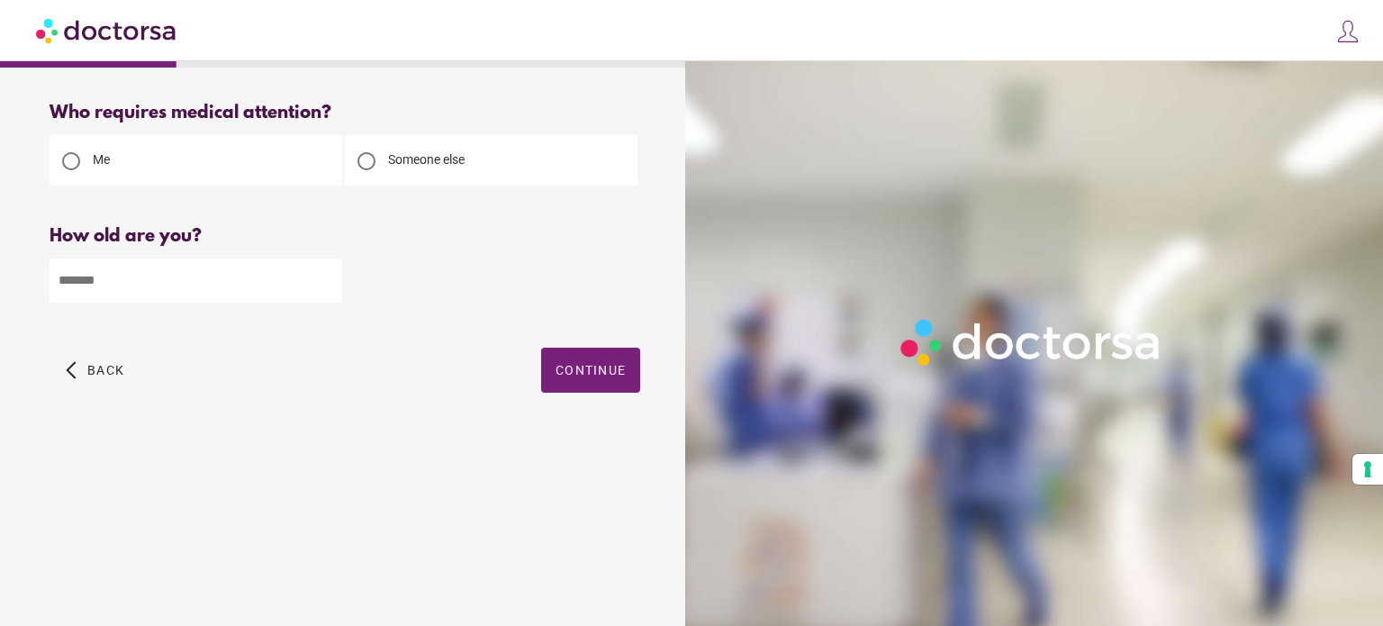 The height and width of the screenshot is (626, 1383). I want to click on button: arrow_back_ios Back, so click(95, 370).